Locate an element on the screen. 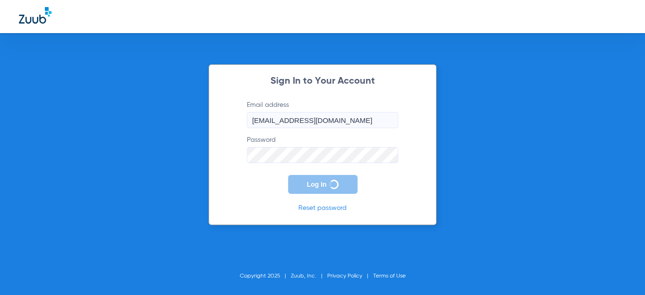  li: Copyright 2025 is located at coordinates (265, 276).